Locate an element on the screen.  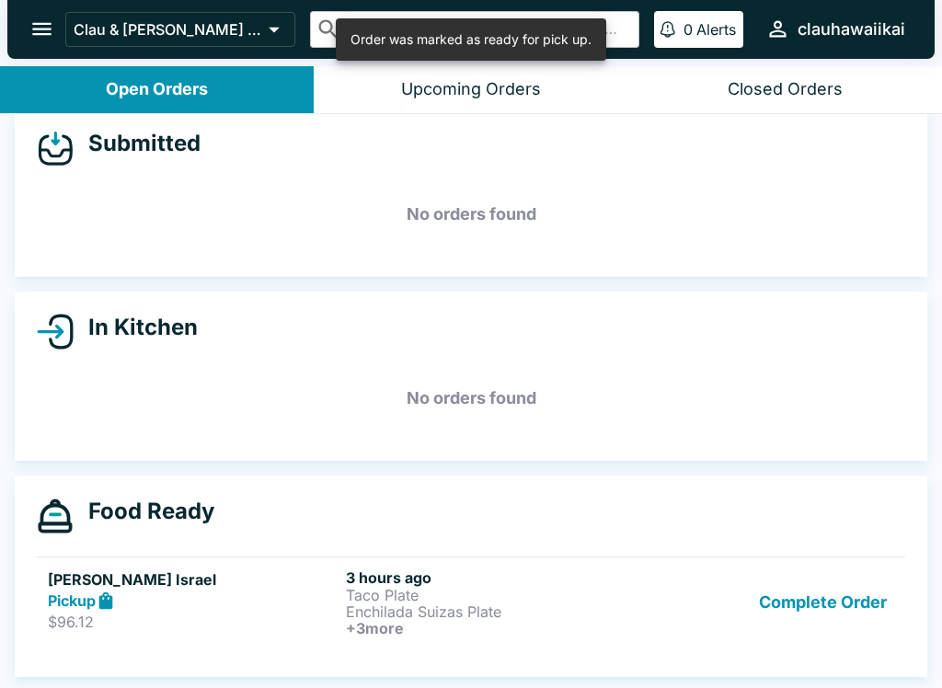
p: 0 is located at coordinates (688, 29).